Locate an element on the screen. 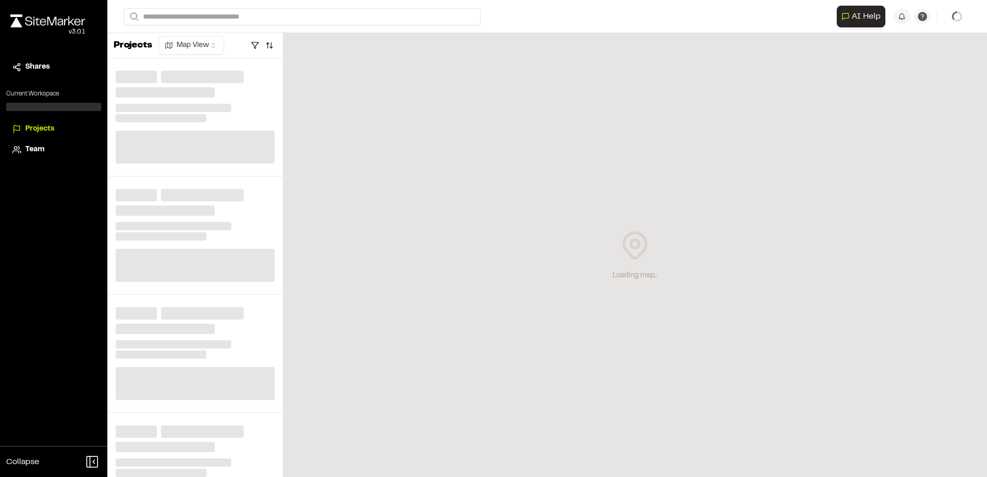 The image size is (987, 477). span: Shares is located at coordinates (37, 67).